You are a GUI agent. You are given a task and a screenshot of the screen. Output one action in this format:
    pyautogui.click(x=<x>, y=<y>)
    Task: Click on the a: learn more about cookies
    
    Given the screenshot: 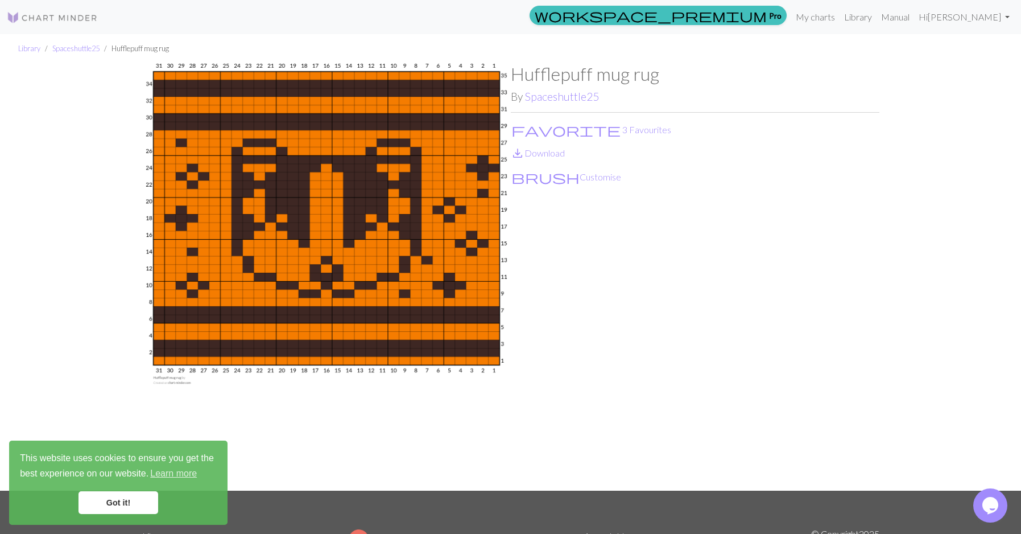 What is the action you would take?
    pyautogui.click(x=173, y=473)
    